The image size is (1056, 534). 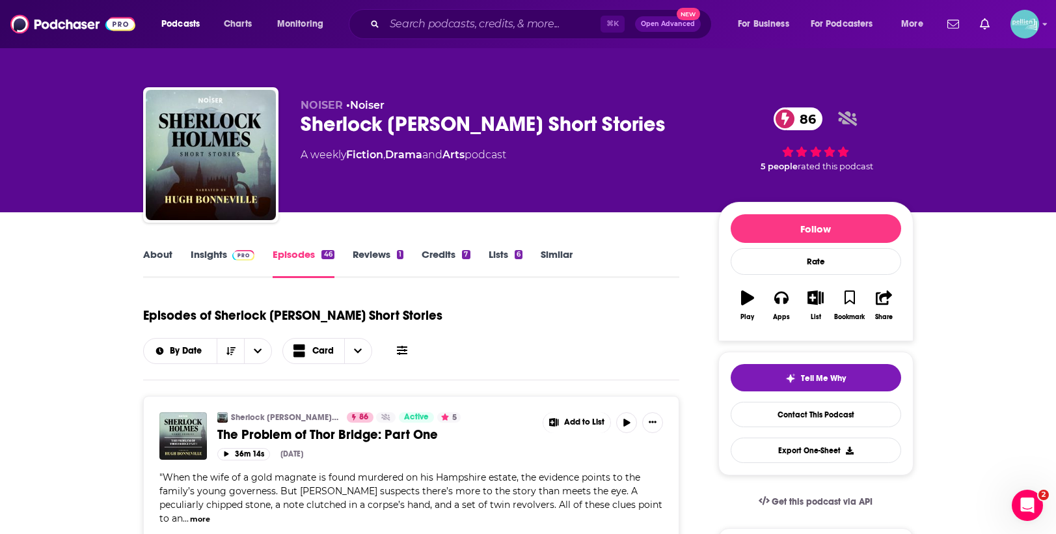 What do you see at coordinates (779, 166) in the screenshot?
I see `span: 5 people` at bounding box center [779, 166].